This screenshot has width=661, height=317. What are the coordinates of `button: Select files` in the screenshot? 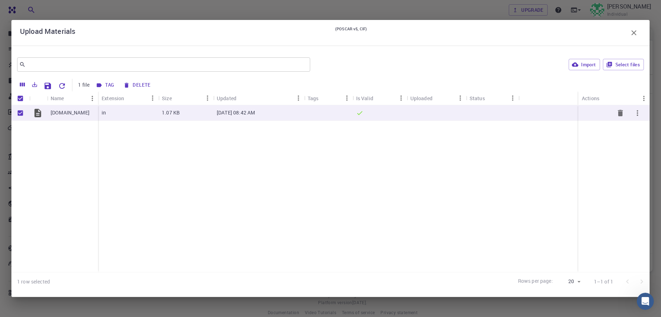 It's located at (623, 65).